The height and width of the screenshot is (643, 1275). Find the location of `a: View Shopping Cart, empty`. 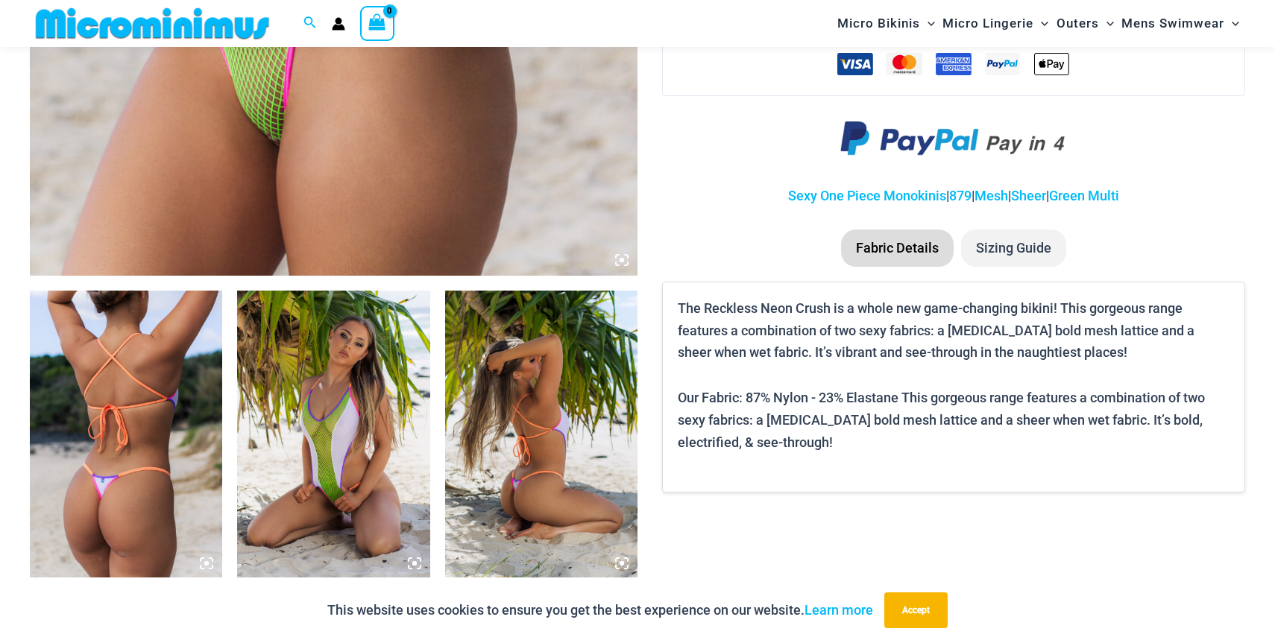

a: View Shopping Cart, empty is located at coordinates (377, 23).